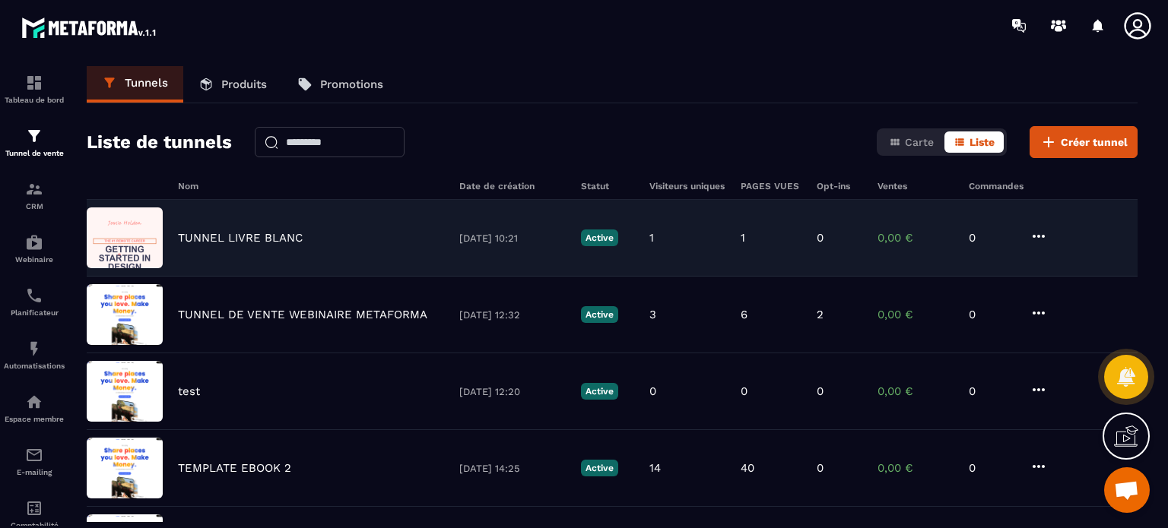  Describe the element at coordinates (34, 195) in the screenshot. I see `a: formationformationCRM` at that location.